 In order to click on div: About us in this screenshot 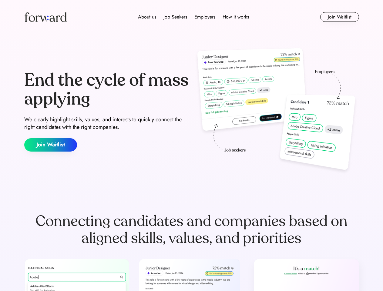, I will do `click(147, 17)`.